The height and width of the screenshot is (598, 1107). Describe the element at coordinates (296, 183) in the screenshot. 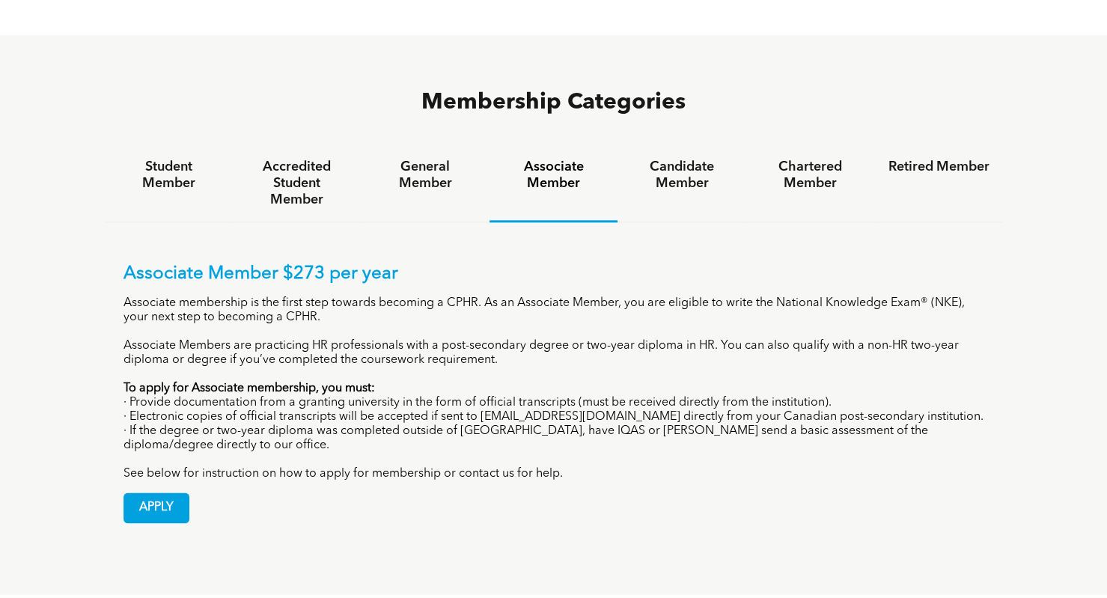

I see `h4: Accredited Student Member` at that location.